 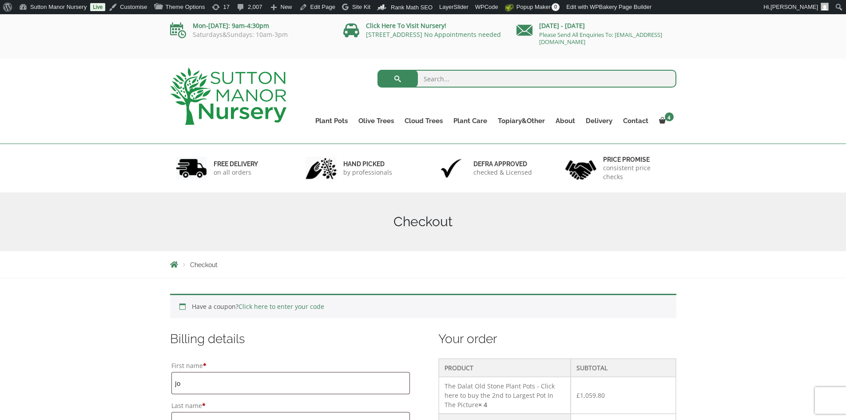 What do you see at coordinates (423, 222) in the screenshot?
I see `h1: Checkout` at bounding box center [423, 222].